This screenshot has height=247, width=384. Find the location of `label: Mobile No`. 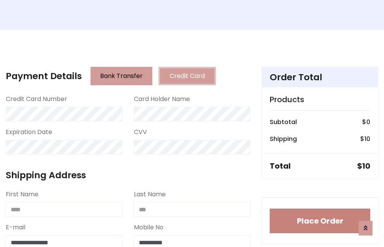

label: Mobile No is located at coordinates (149, 227).